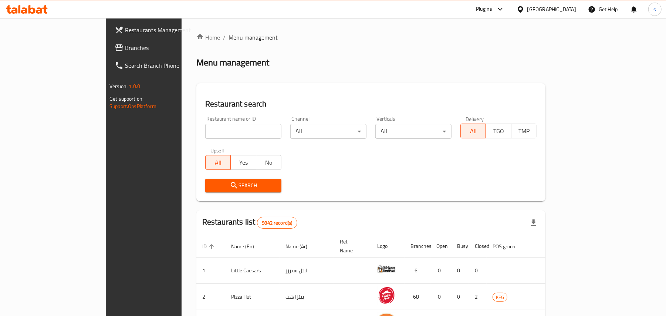 The image size is (666, 316). Describe the element at coordinates (478, 297) in the screenshot. I see `td: 2` at that location.